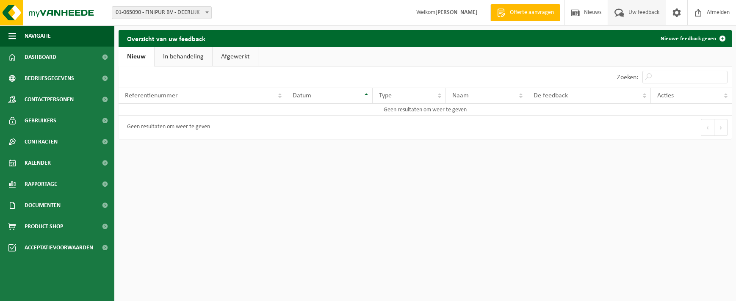 This screenshot has height=301, width=736. Describe the element at coordinates (38, 163) in the screenshot. I see `span: Kalender` at that location.